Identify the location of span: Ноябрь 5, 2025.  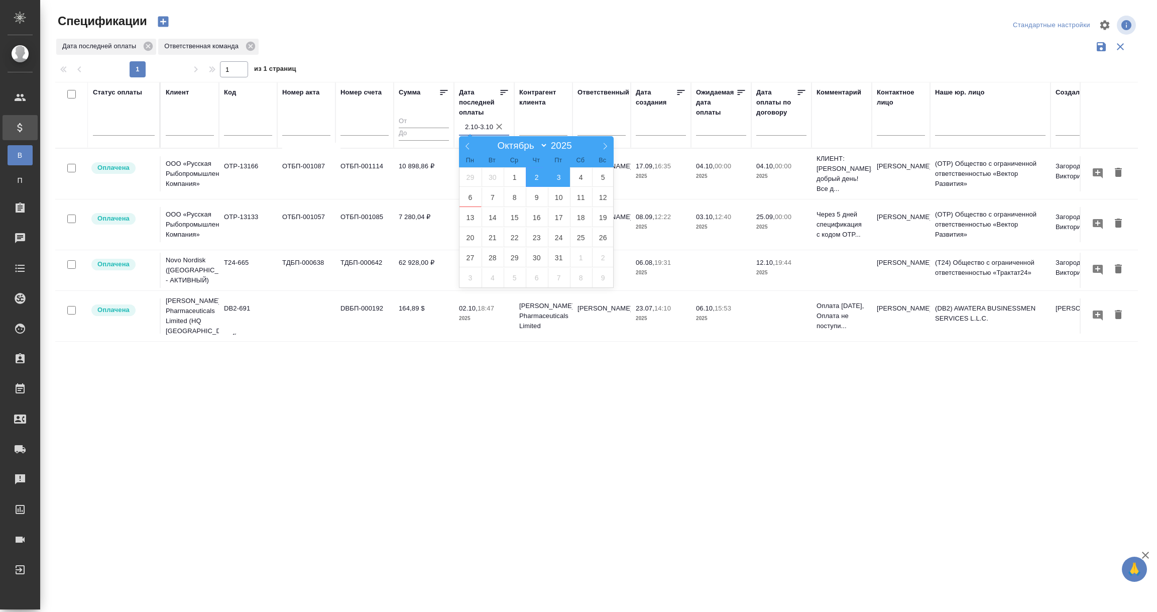
(515, 277).